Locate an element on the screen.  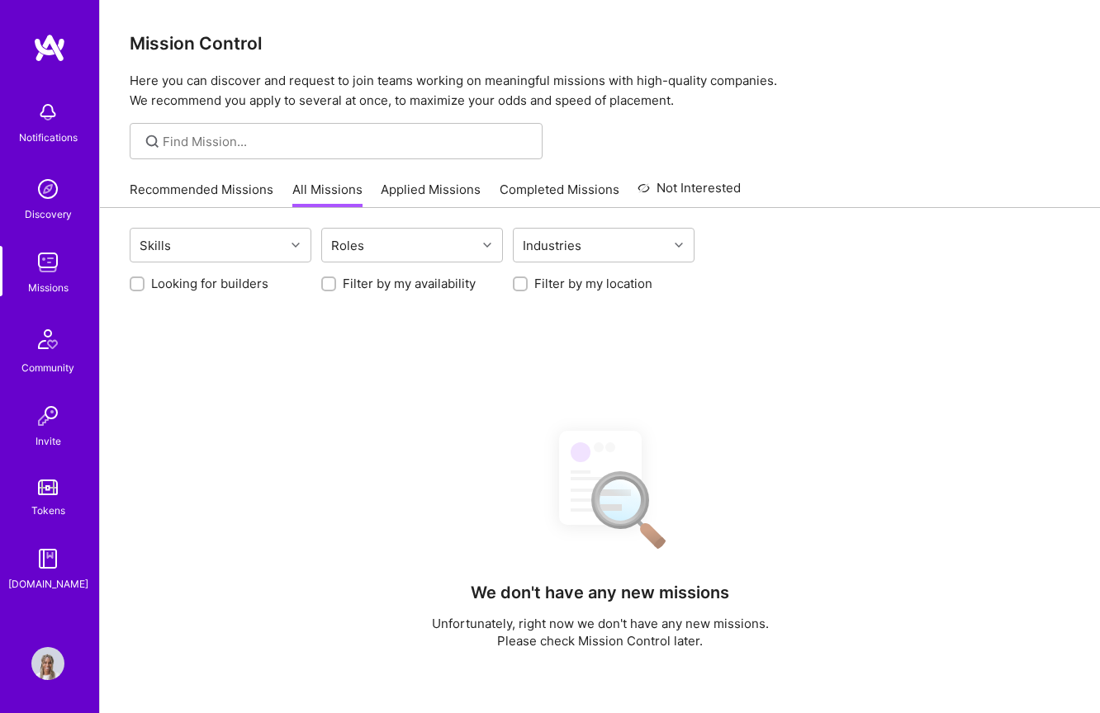
img: guide book is located at coordinates (48, 559).